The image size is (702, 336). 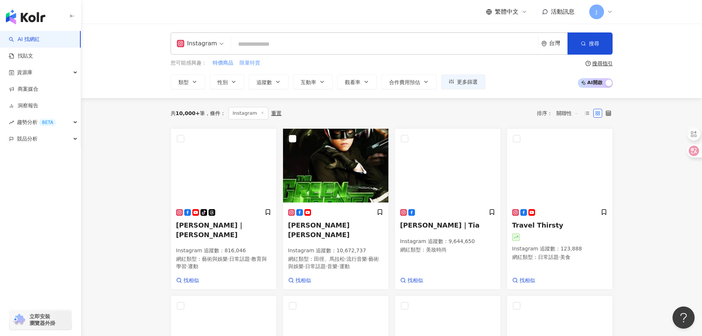 I want to click on span: 條件 ：, so click(x=215, y=113).